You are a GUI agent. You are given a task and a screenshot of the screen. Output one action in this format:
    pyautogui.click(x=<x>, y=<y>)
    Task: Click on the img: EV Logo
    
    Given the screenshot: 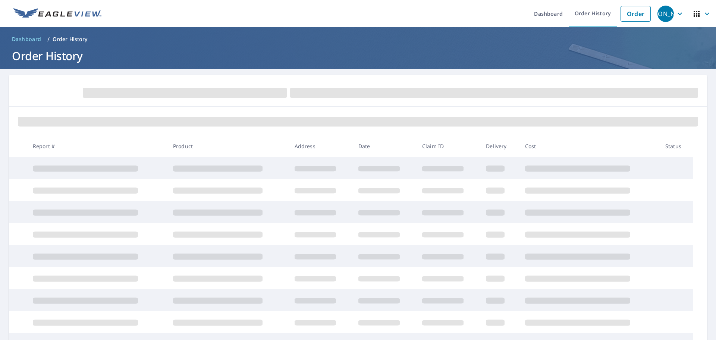 What is the action you would take?
    pyautogui.click(x=57, y=14)
    